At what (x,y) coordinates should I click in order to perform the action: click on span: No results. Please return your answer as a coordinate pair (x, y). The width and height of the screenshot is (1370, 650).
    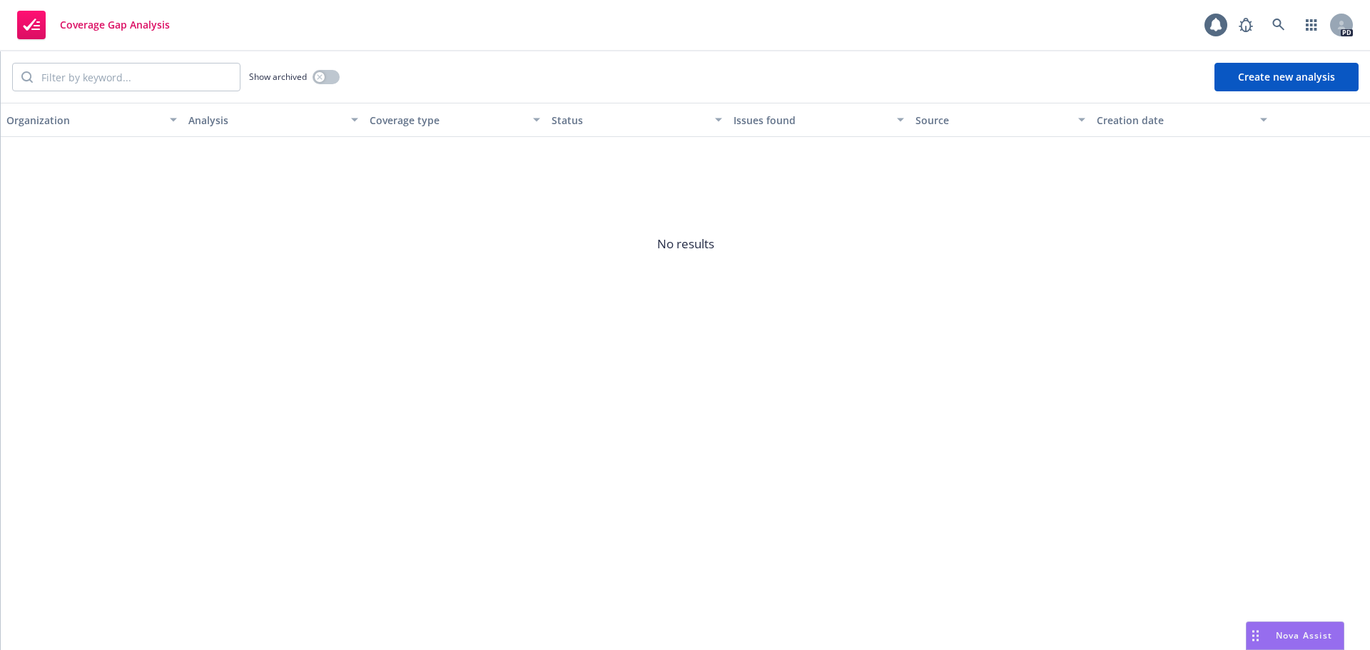
    Looking at the image, I should click on (685, 244).